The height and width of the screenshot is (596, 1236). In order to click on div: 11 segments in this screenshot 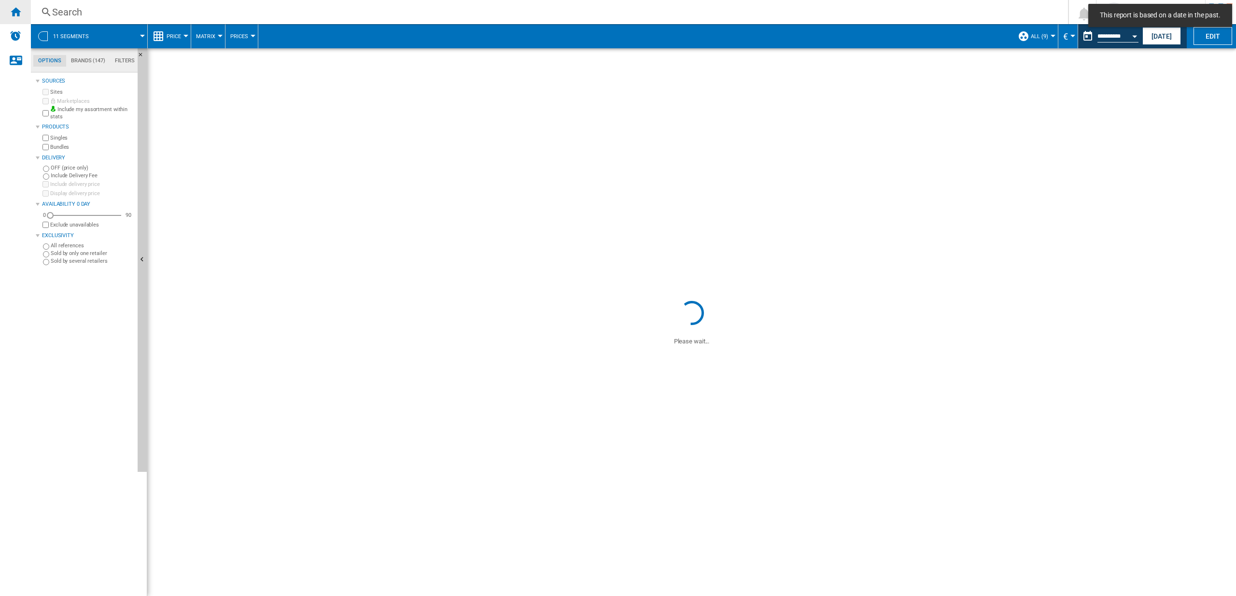, I will do `click(89, 36)`.